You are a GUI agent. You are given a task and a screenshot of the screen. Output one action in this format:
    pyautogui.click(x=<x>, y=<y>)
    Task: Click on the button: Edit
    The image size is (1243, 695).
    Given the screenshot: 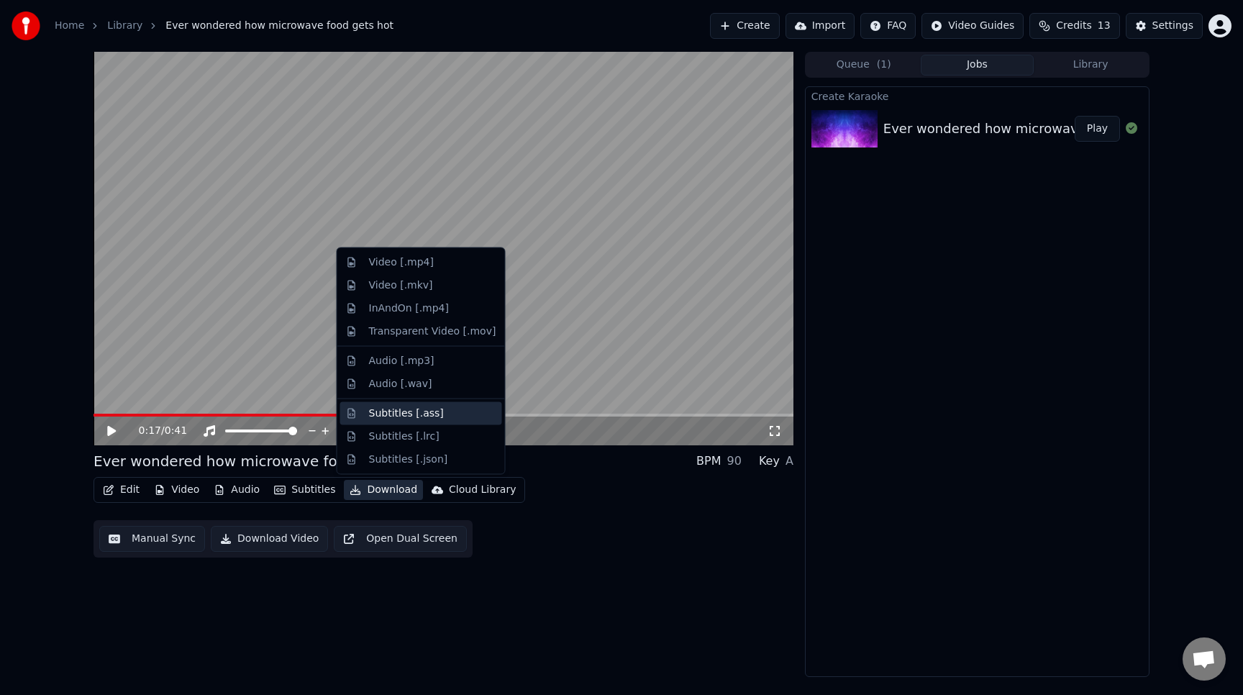 What is the action you would take?
    pyautogui.click(x=121, y=490)
    